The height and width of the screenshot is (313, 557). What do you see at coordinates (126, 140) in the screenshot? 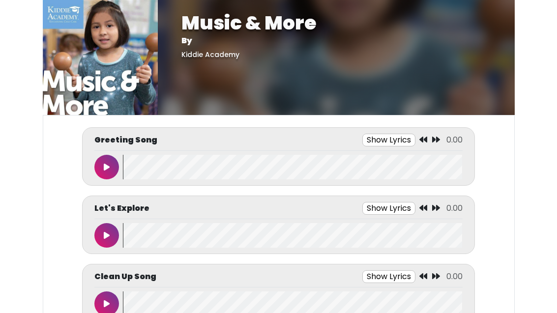
I see `p: Greeting Song` at bounding box center [126, 140].